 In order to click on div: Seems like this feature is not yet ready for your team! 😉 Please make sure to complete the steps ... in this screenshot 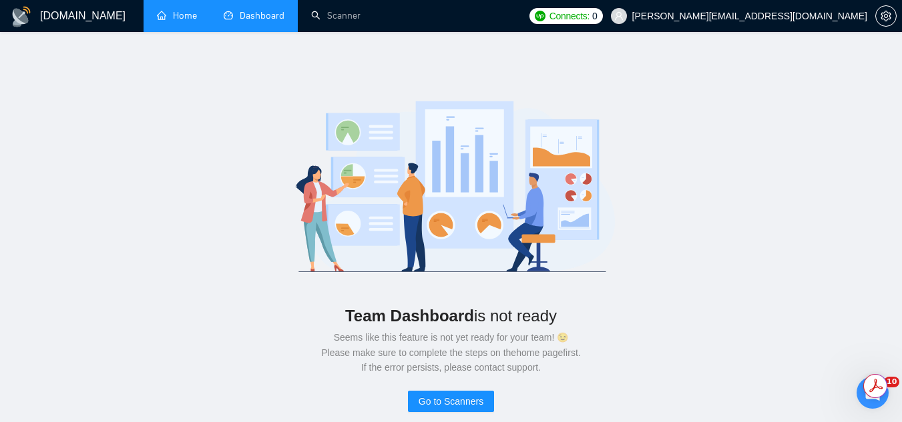, I will do `click(450, 352)`.